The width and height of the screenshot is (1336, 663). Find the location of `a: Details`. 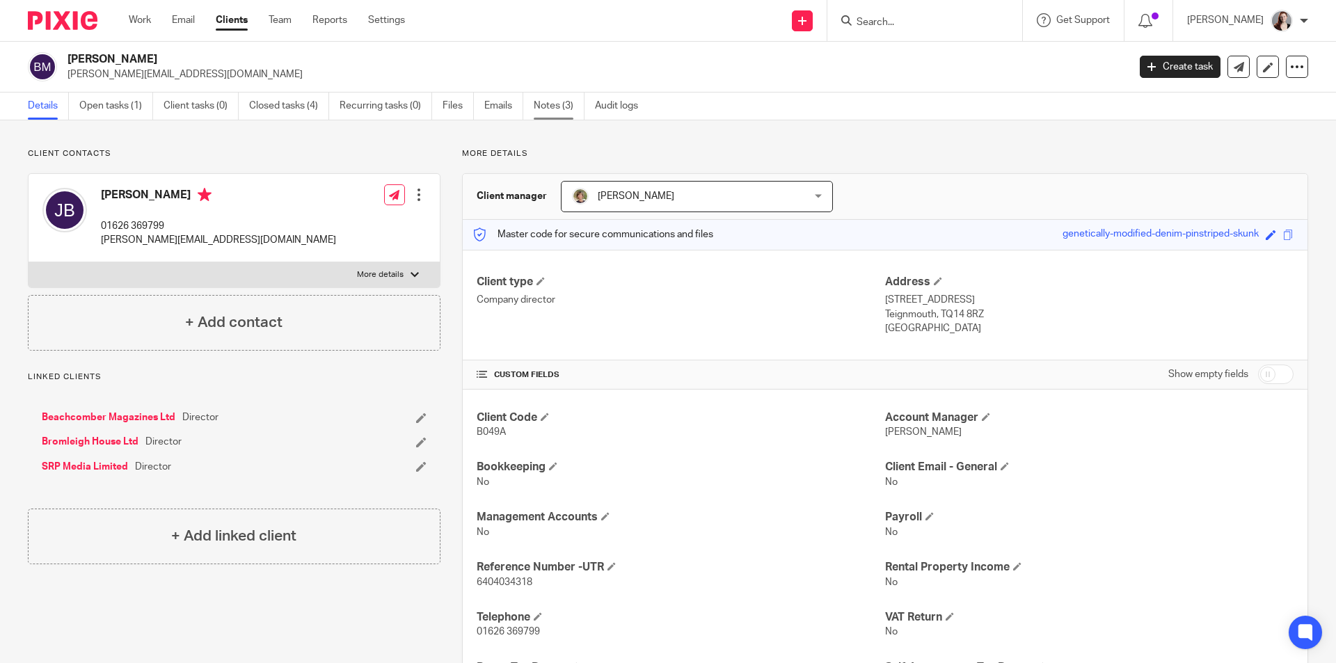

a: Details is located at coordinates (48, 106).